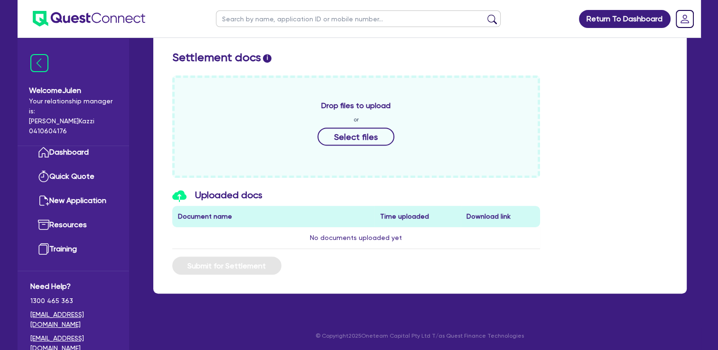 This screenshot has width=718, height=350. What do you see at coordinates (267, 58) in the screenshot?
I see `span: i` at bounding box center [267, 58].